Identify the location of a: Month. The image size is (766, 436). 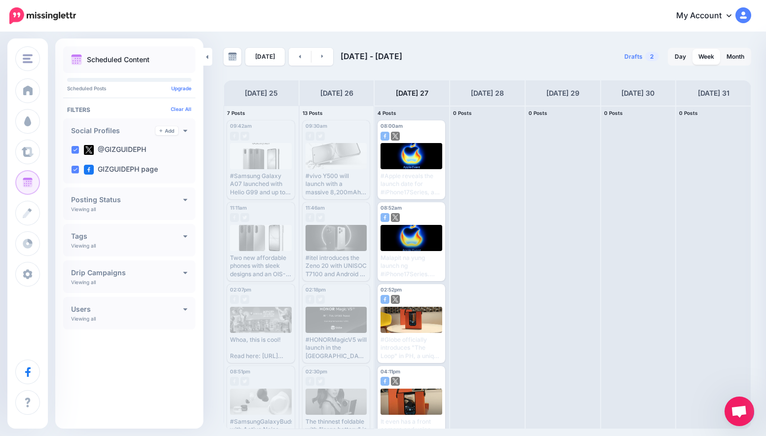
(735, 57).